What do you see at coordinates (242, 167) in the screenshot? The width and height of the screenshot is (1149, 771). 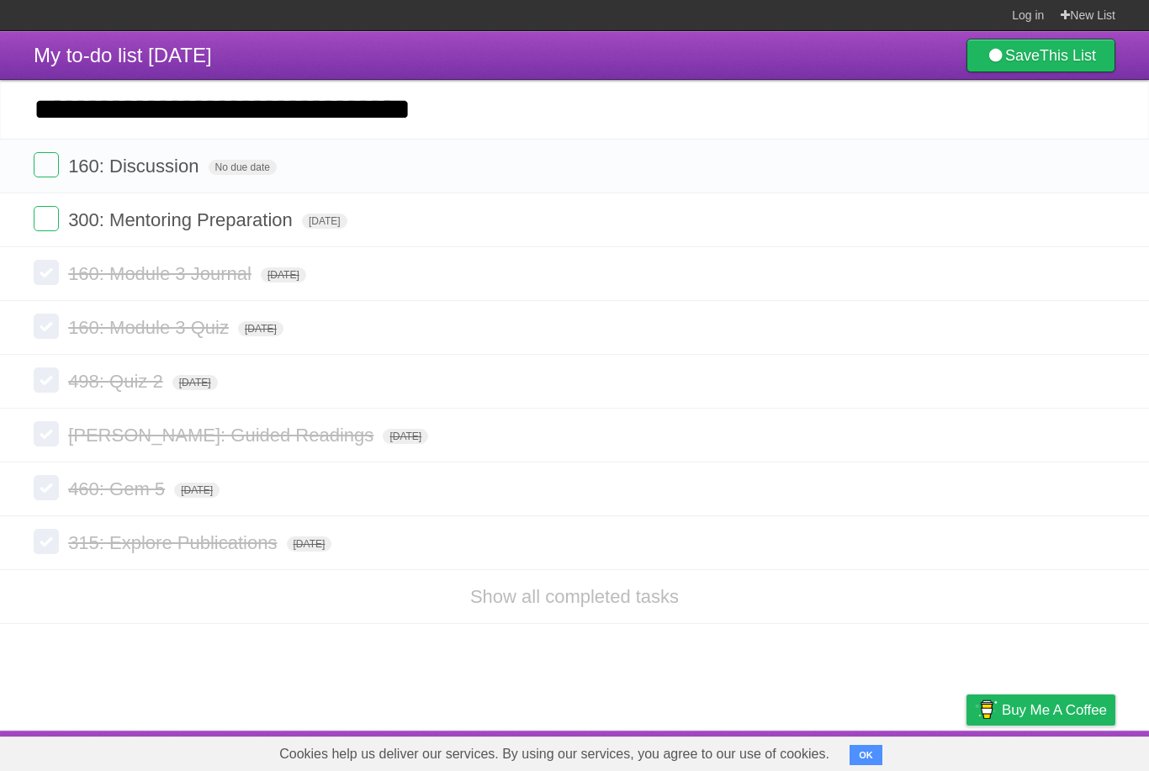 I see `span: No due date` at bounding box center [242, 167].